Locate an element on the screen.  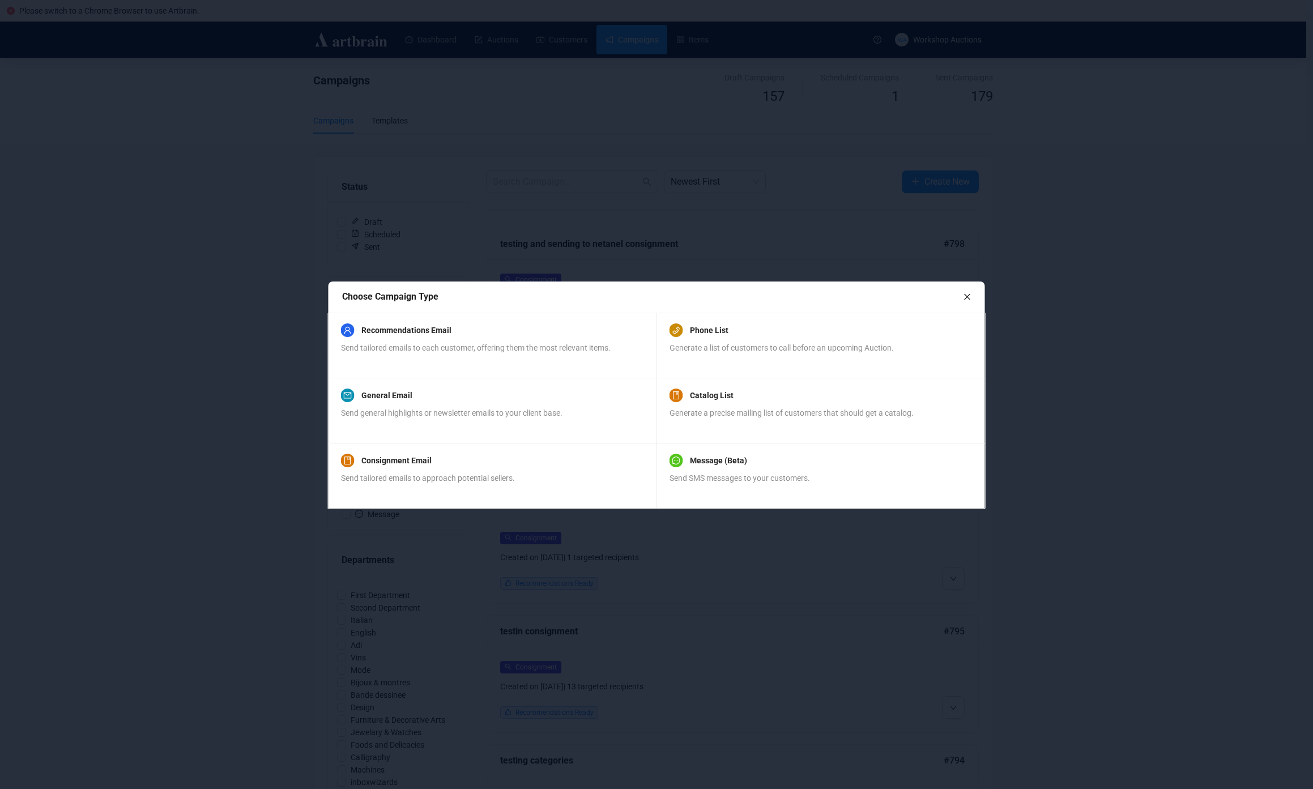
a: Recommendations Email is located at coordinates (406, 330).